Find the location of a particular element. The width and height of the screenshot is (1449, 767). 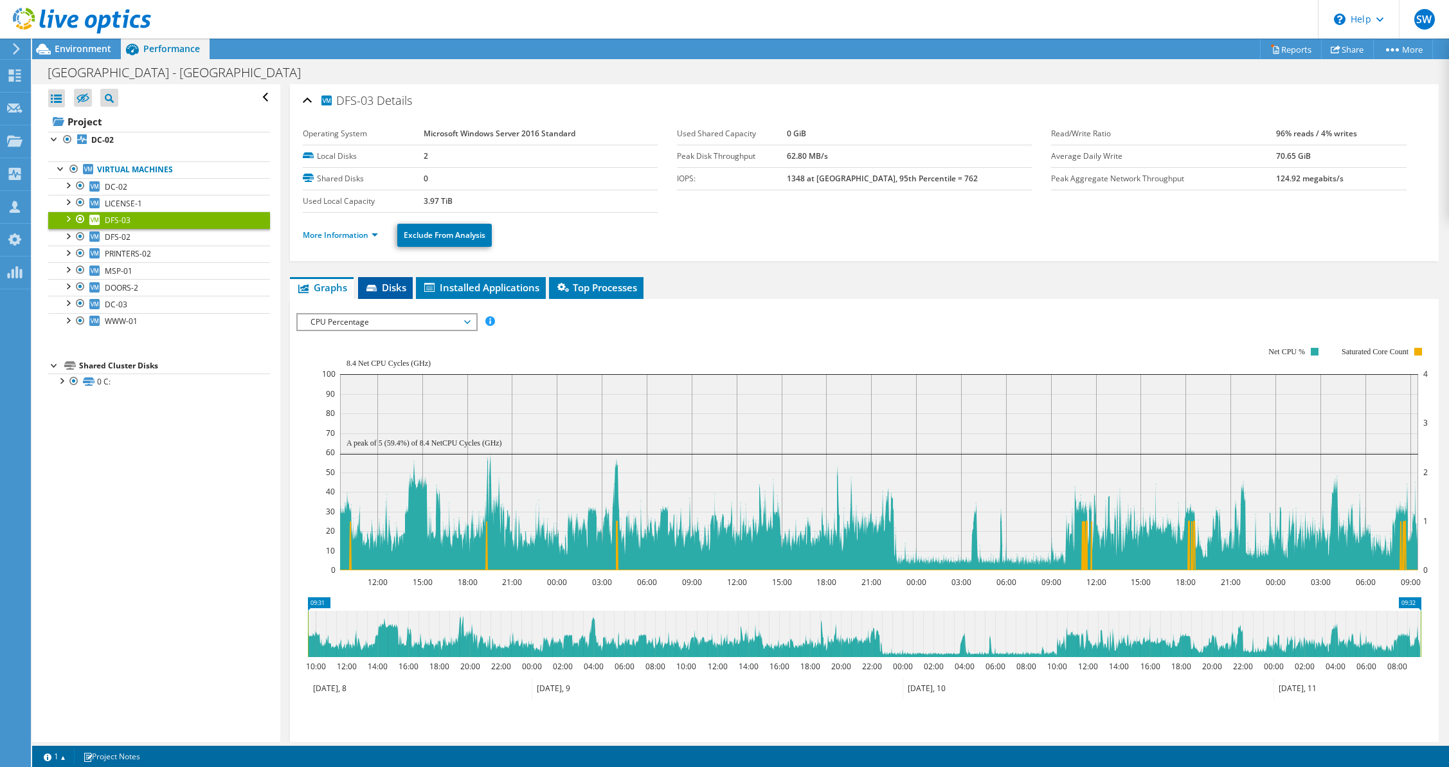

b: 62.80 MB/s is located at coordinates (807, 156).